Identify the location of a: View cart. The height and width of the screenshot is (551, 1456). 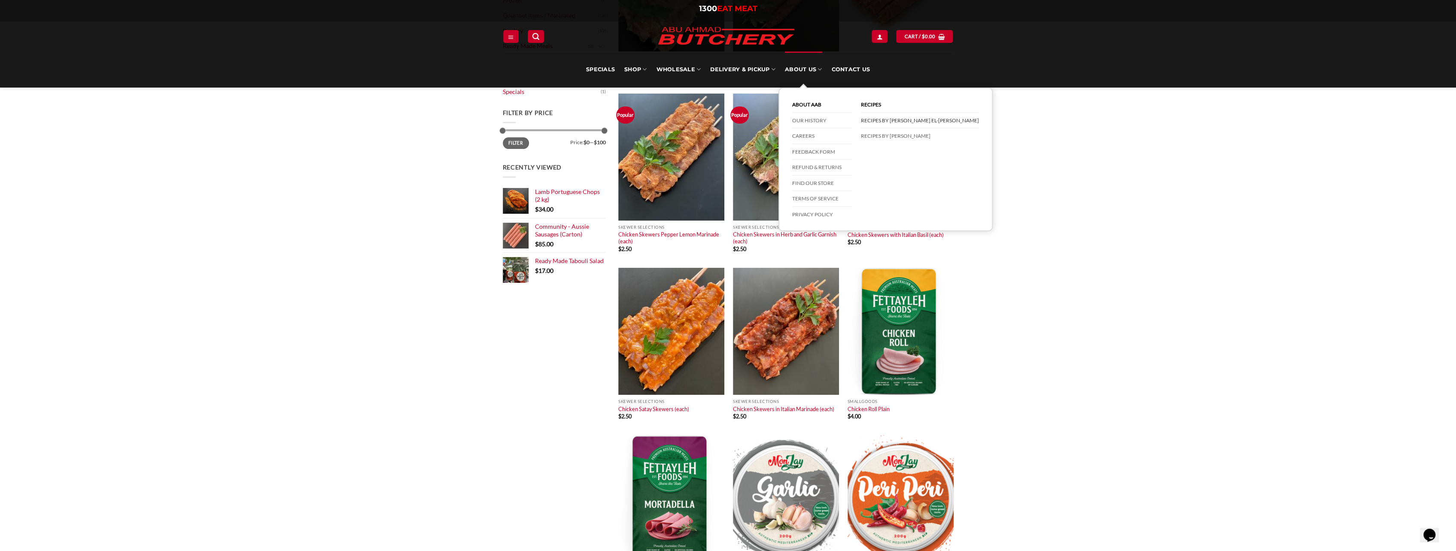
(924, 36).